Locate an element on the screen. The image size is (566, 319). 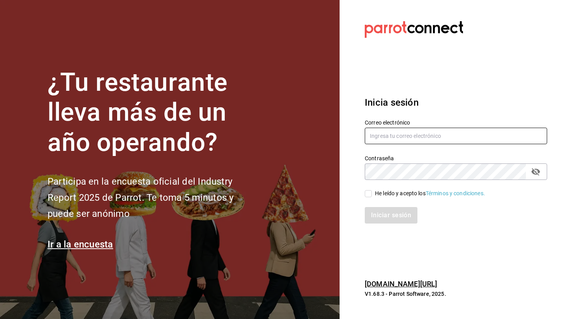
div: He leído y acepto los is located at coordinates (430, 193).